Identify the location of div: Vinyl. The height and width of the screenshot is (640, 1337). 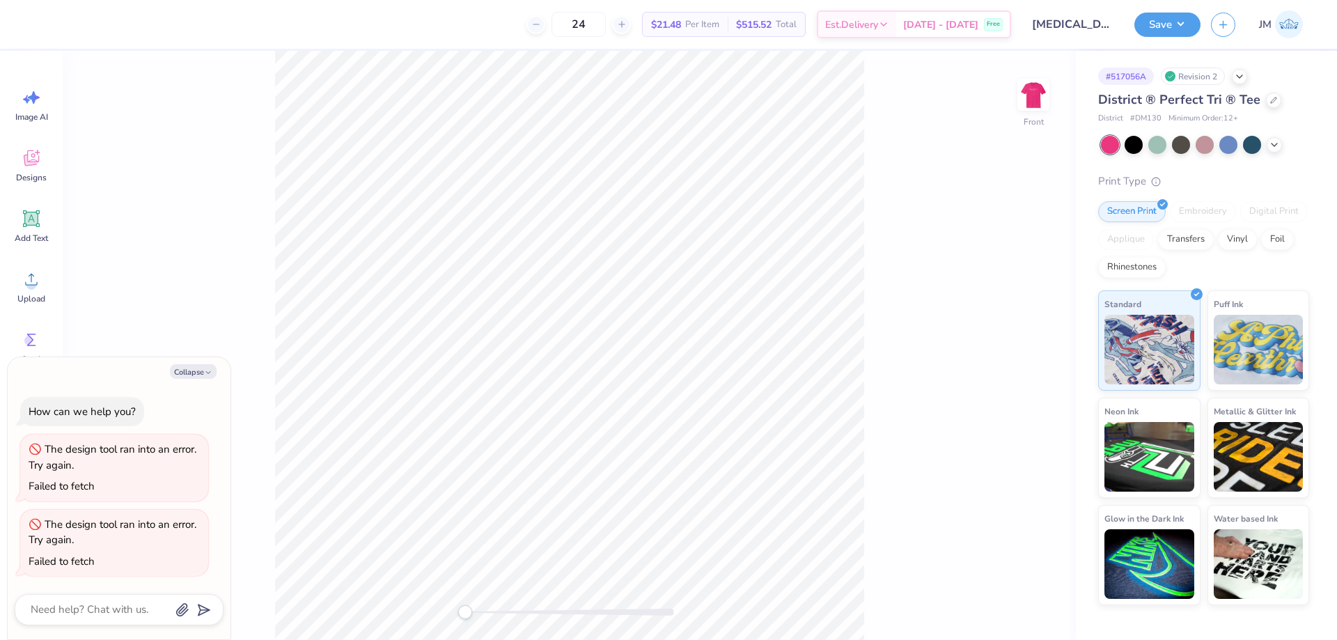
(1238, 240).